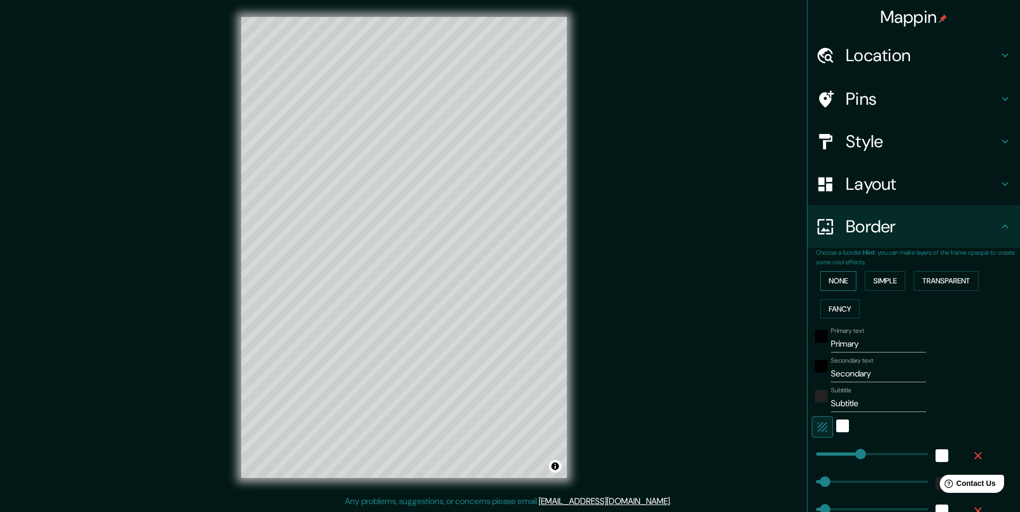  What do you see at coordinates (852, 360) in the screenshot?
I see `label: Secondary text` at bounding box center [852, 360].